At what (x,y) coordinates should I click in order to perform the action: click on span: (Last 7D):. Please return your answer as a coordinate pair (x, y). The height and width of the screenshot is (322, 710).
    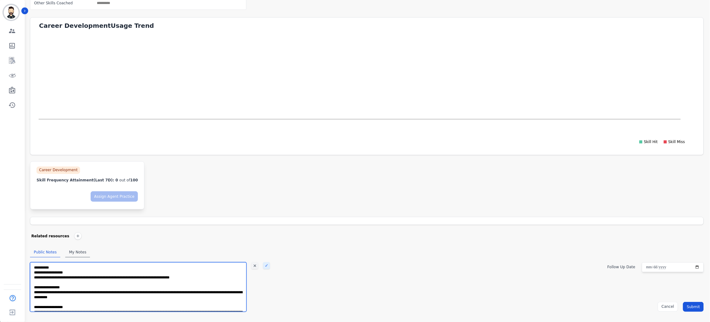
    Looking at the image, I should click on (104, 180).